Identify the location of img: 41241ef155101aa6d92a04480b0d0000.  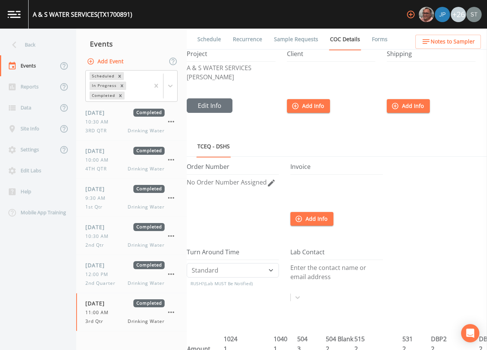
(442, 14).